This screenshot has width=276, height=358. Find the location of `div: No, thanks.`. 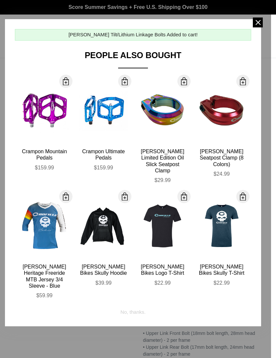

div: No, thanks. is located at coordinates (133, 310).